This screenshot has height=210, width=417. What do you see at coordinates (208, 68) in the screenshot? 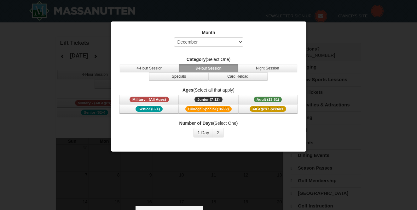
I see `button: 8-Hour Session` at bounding box center [208, 68].